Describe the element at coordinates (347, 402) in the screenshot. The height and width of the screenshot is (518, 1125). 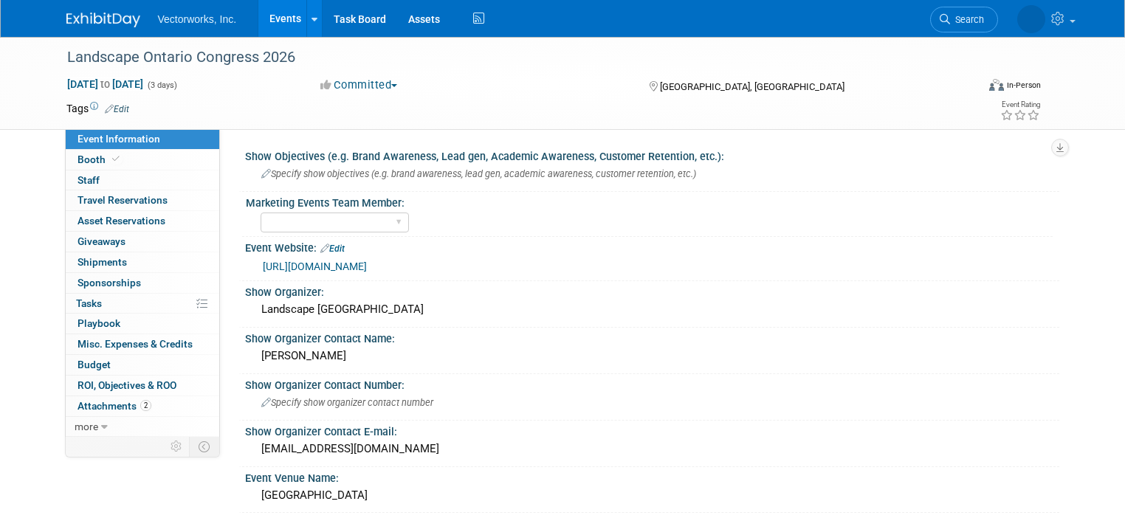
I see `span: Specify show organizer contact number` at that location.